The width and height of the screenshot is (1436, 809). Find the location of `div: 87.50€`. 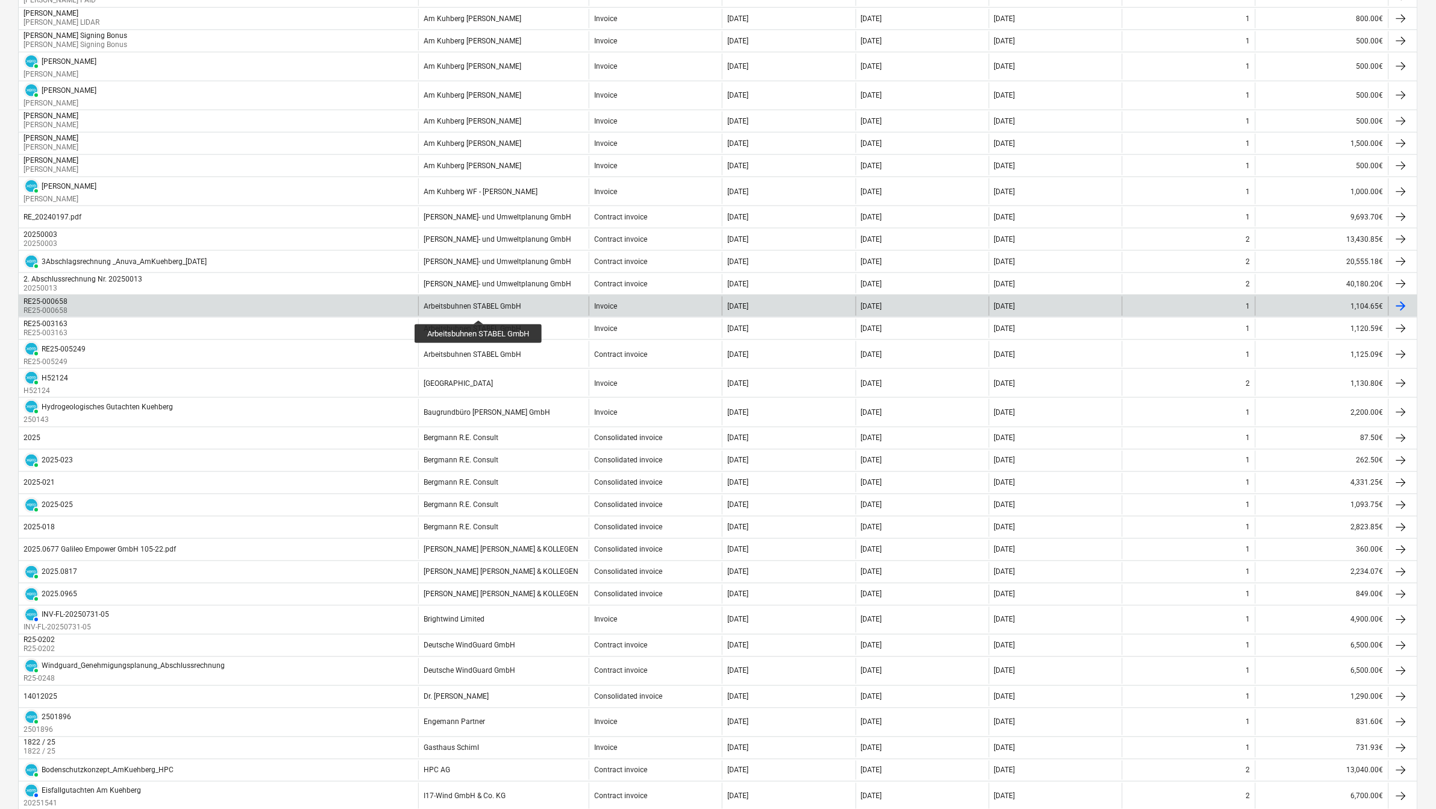

div: 87.50€ is located at coordinates (1321, 438).